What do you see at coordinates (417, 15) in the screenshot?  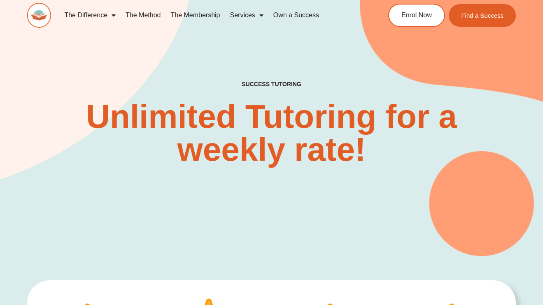 I see `a: Enrol Now` at bounding box center [417, 15].